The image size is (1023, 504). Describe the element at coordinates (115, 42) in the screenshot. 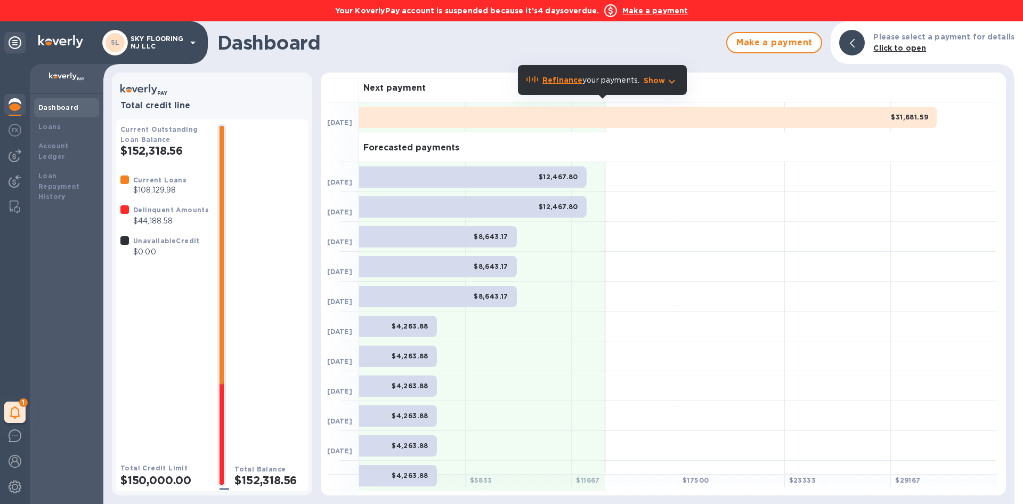

I see `b: SL` at that location.